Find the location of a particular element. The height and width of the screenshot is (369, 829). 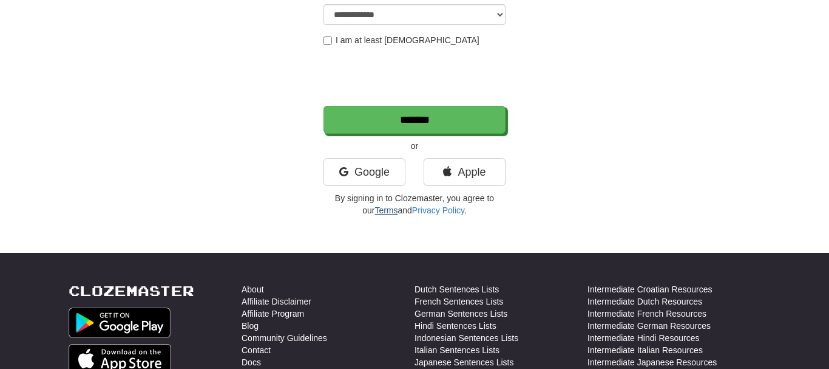

a: Google is located at coordinates (364, 172).